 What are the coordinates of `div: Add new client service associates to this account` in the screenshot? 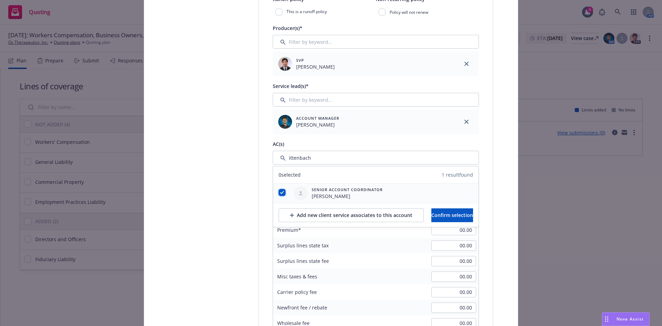 It's located at (351, 215).